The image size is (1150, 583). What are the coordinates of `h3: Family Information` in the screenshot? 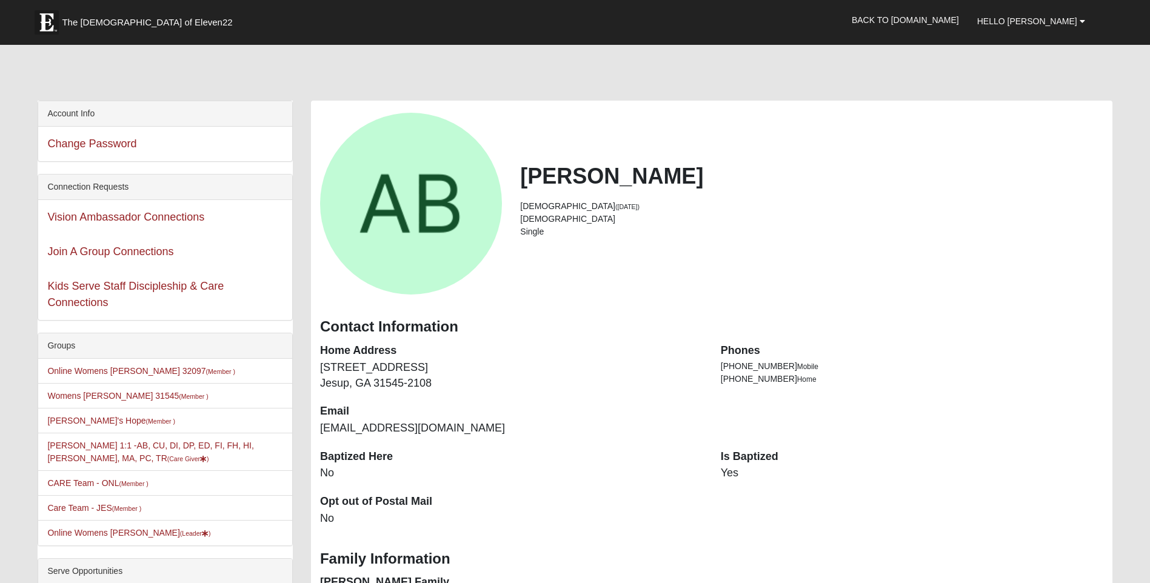 It's located at (712, 559).